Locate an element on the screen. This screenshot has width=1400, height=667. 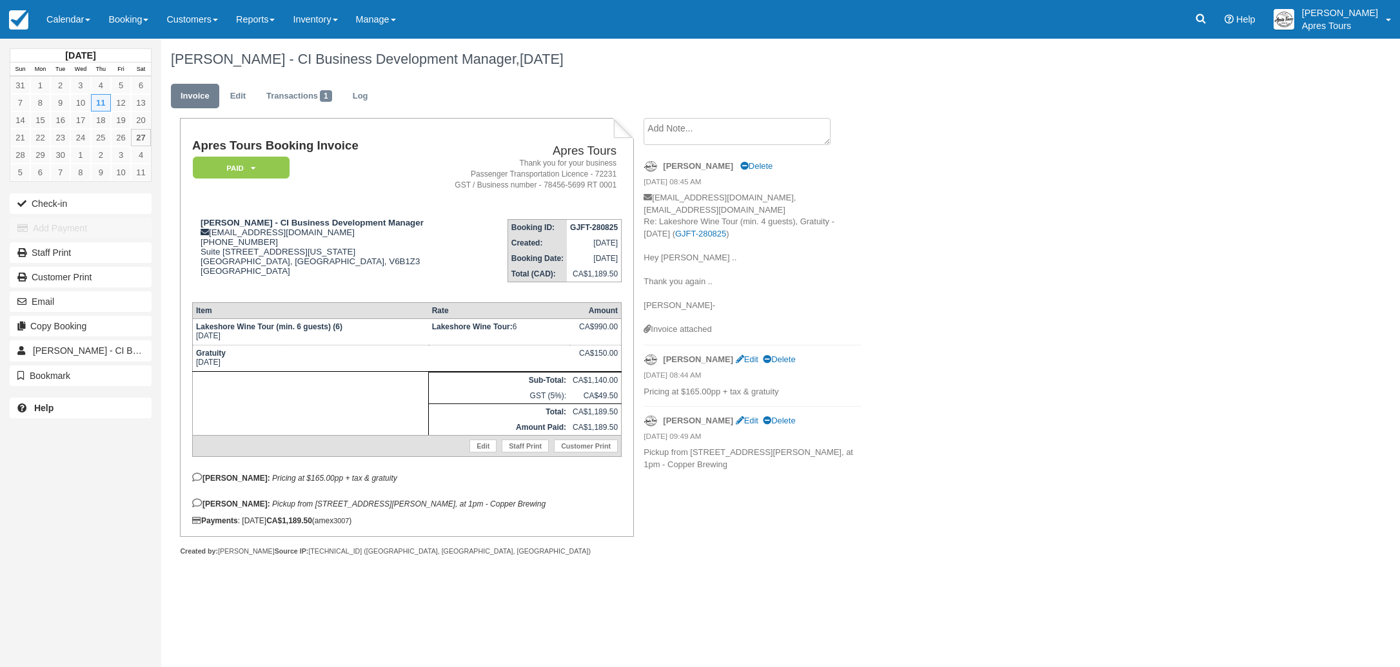
a: 31 is located at coordinates (20, 85).